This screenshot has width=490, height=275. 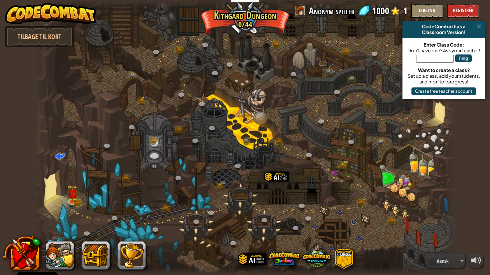 What do you see at coordinates (463, 58) in the screenshot?
I see `button: Følg` at bounding box center [463, 58].